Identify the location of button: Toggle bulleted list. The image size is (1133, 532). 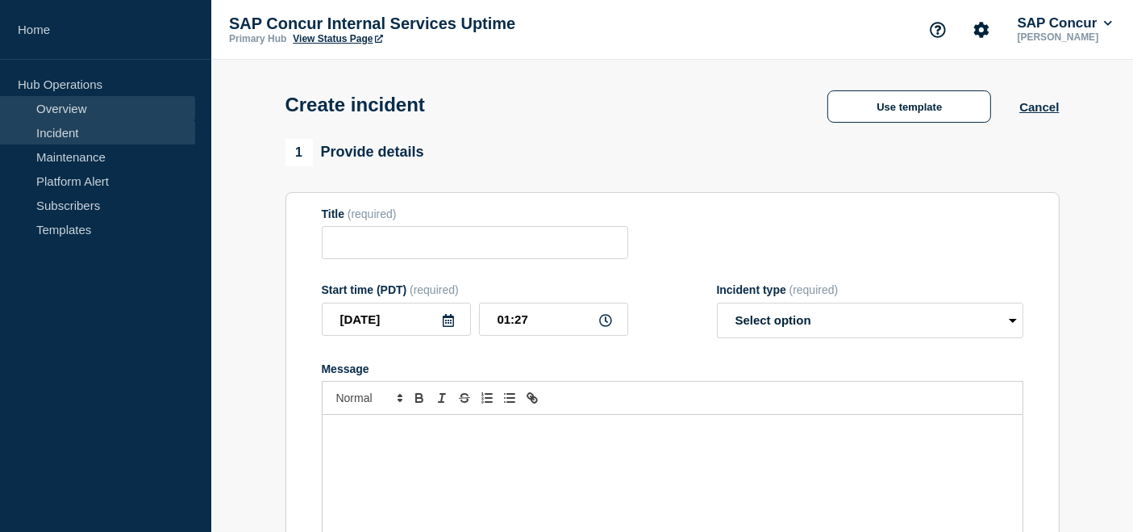
(510, 398).